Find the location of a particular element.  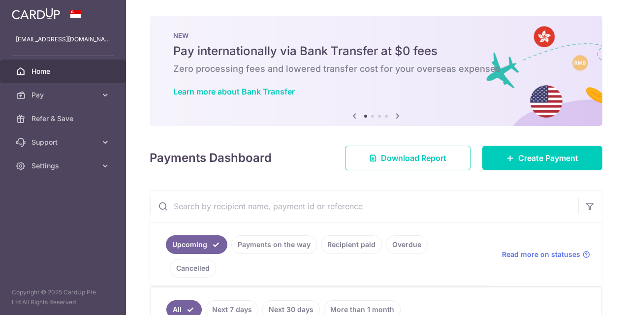

span: Create Payment is located at coordinates (548, 158).